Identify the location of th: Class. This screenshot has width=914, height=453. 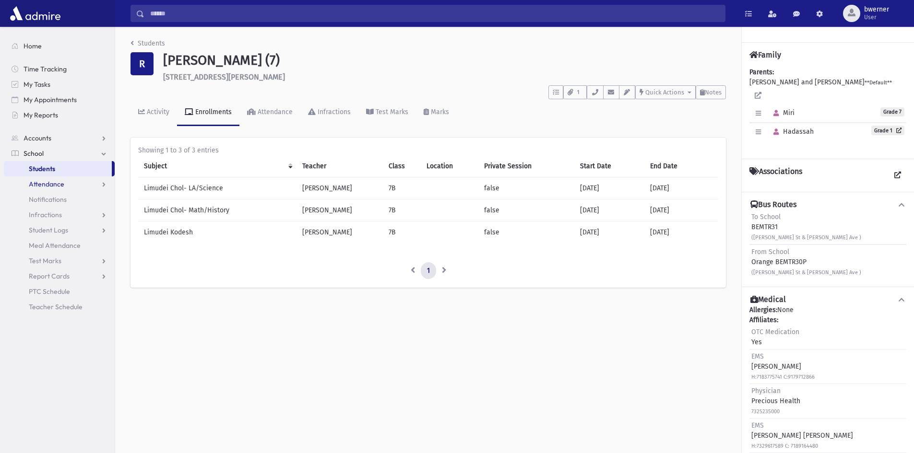
(402, 167).